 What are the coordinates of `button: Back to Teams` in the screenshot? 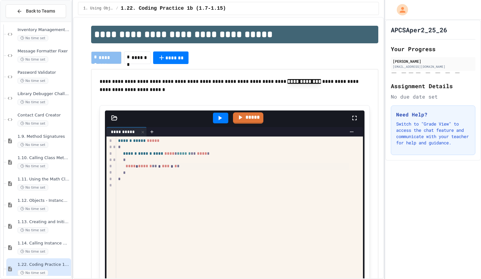 It's located at (36, 11).